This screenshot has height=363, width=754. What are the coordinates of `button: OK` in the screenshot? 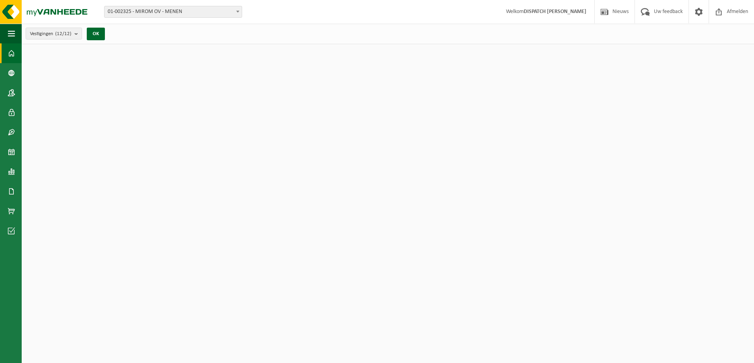 It's located at (96, 34).